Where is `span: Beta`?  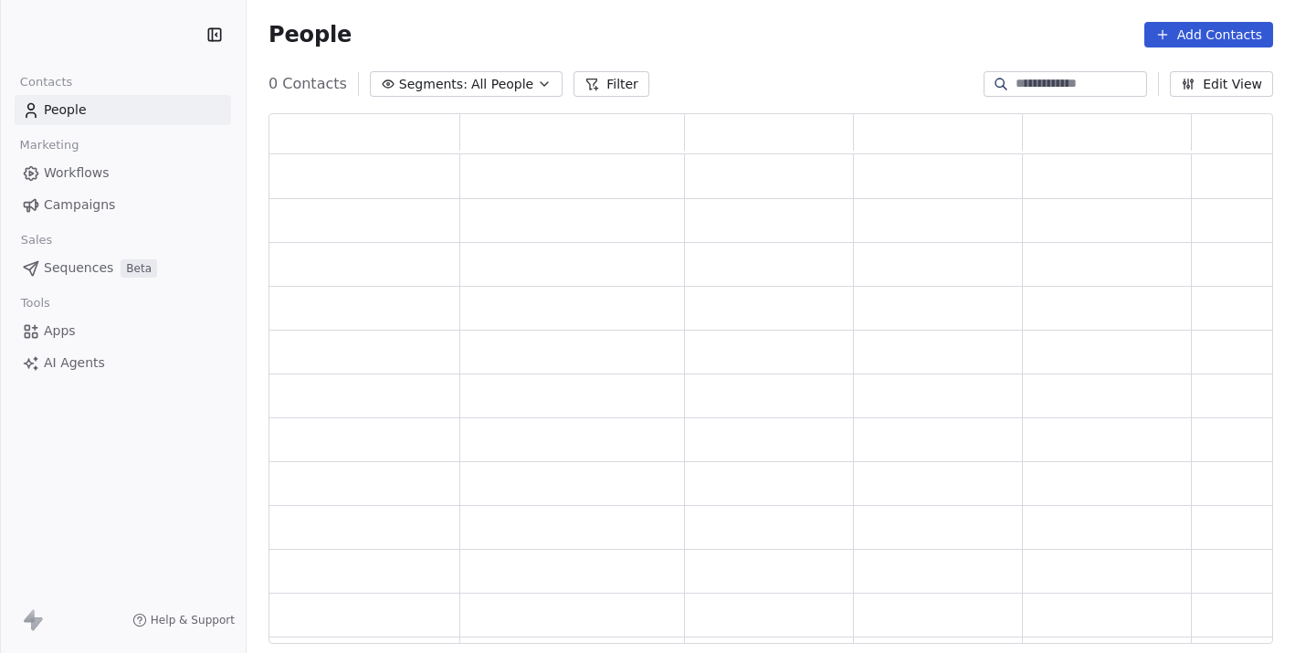
span: Beta is located at coordinates (139, 269).